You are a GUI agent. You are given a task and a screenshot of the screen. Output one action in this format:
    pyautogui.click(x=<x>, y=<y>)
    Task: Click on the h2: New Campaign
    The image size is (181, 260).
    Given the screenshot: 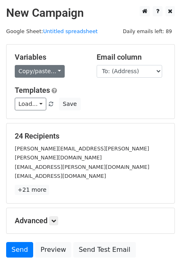 What is the action you would take?
    pyautogui.click(x=90, y=13)
    